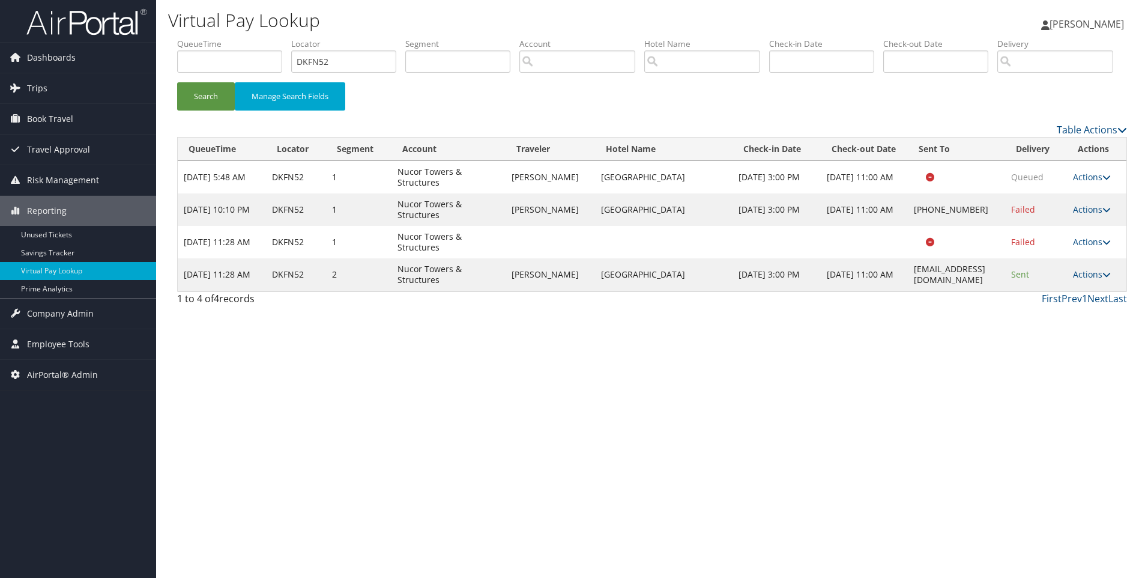 This screenshot has height=578, width=1148. I want to click on span: Sent, so click(1020, 274).